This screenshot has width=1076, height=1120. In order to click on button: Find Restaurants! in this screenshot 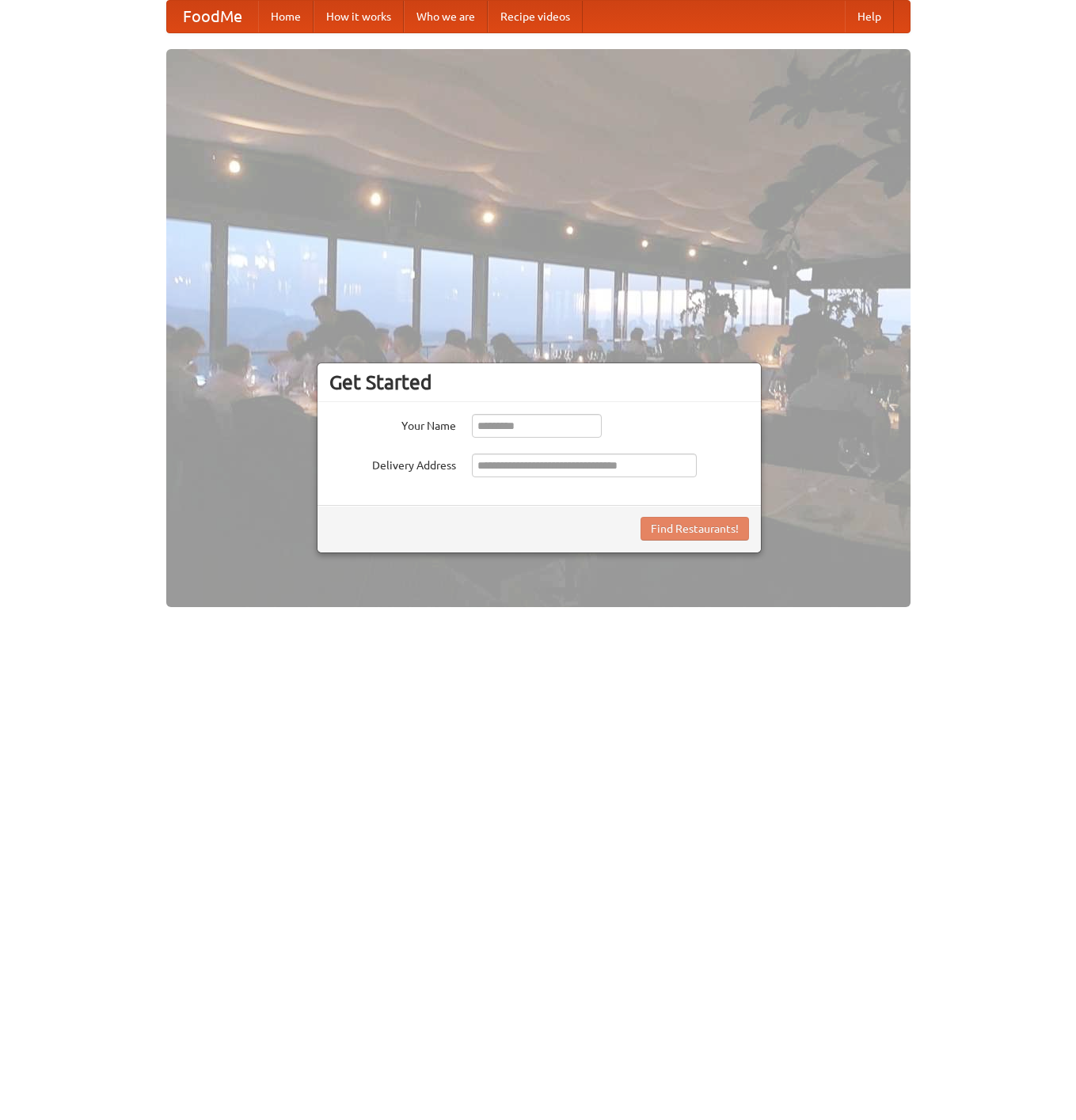, I will do `click(694, 529)`.